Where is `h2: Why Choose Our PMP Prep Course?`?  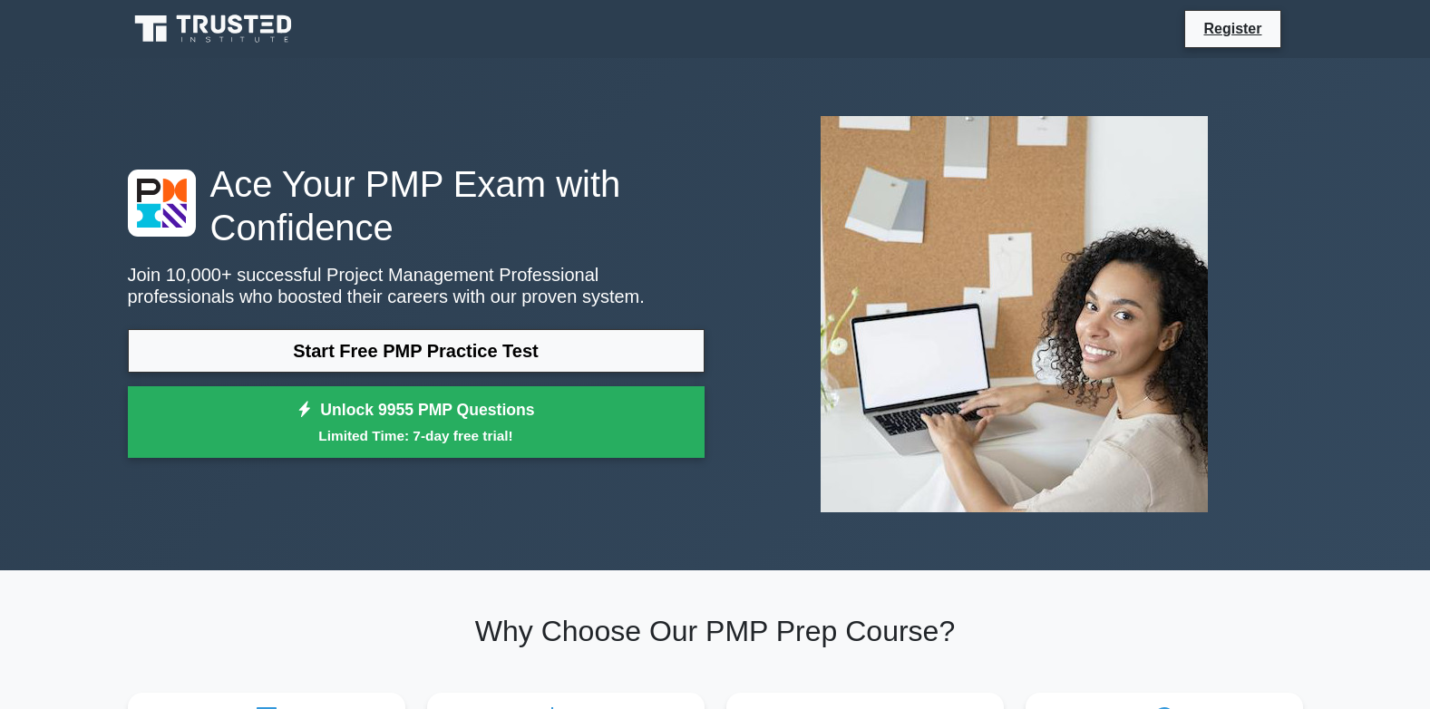
h2: Why Choose Our PMP Prep Course? is located at coordinates (715, 631).